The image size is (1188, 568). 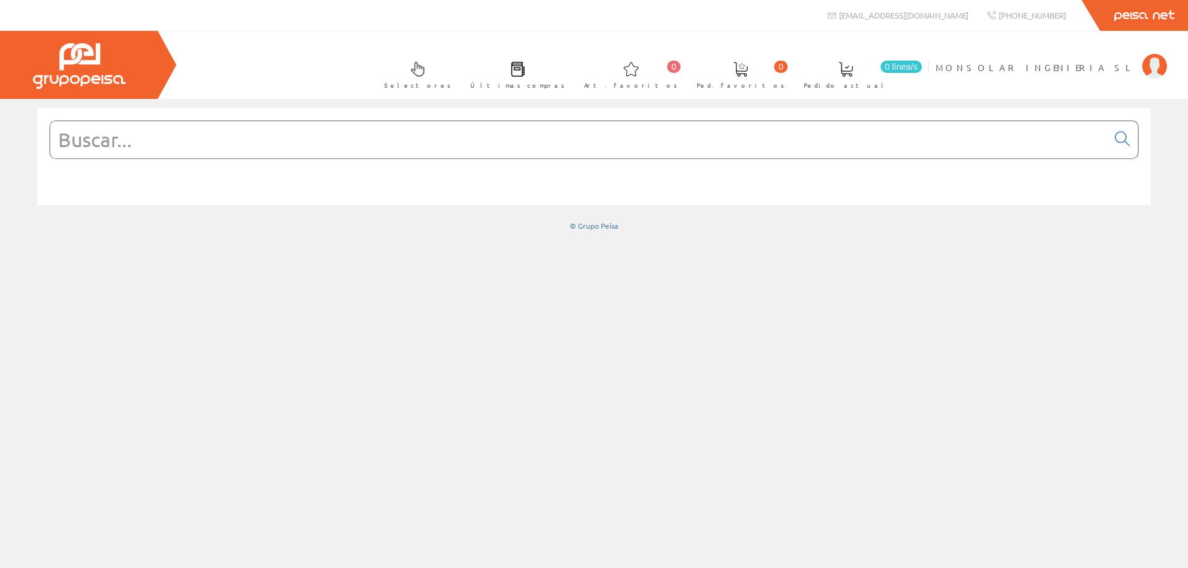 I want to click on a: Últimas compras, so click(x=514, y=74).